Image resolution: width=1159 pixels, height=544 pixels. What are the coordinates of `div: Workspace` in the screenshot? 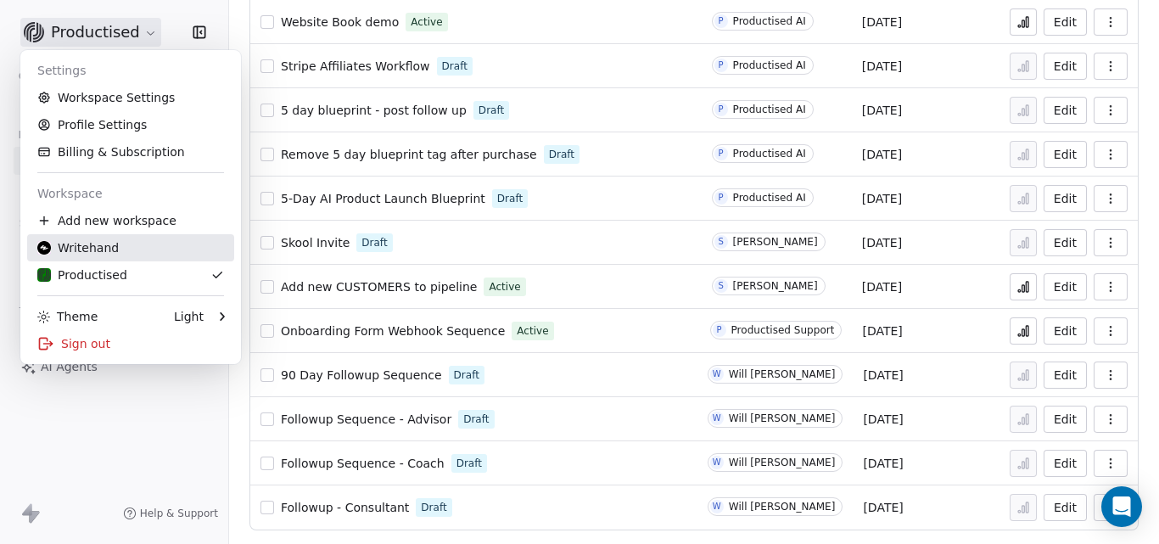 It's located at (131, 193).